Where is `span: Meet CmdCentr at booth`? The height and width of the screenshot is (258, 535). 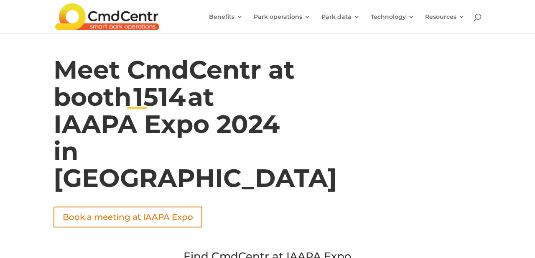 span: Meet CmdCentr at booth is located at coordinates (174, 83).